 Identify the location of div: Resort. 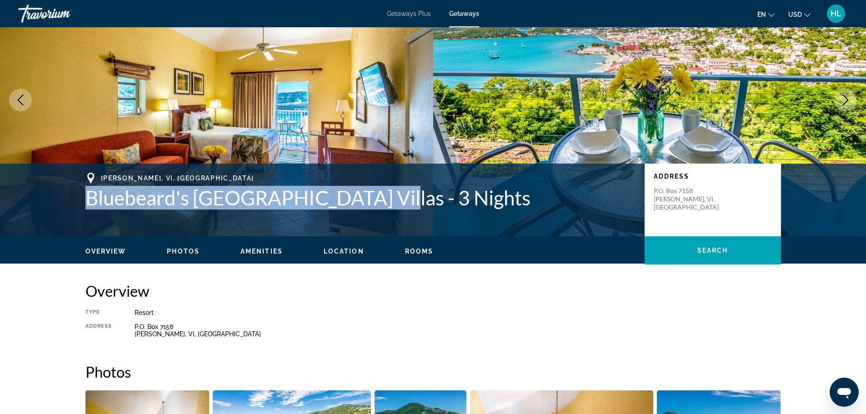
(457, 313).